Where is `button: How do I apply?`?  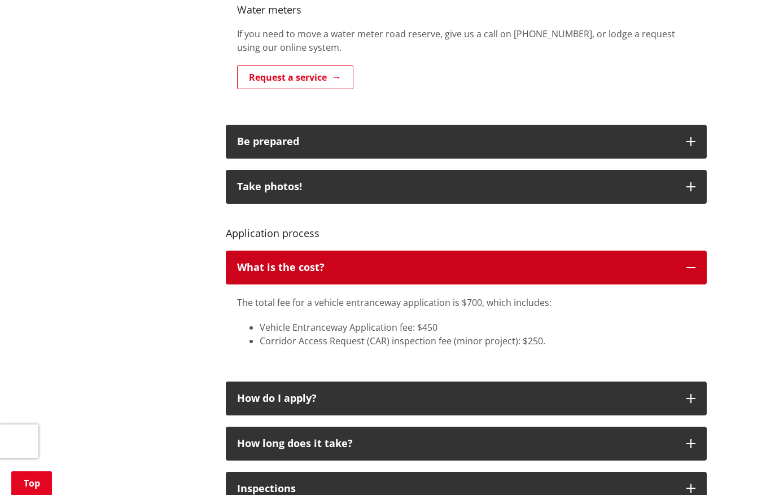 button: How do I apply? is located at coordinates (466, 399).